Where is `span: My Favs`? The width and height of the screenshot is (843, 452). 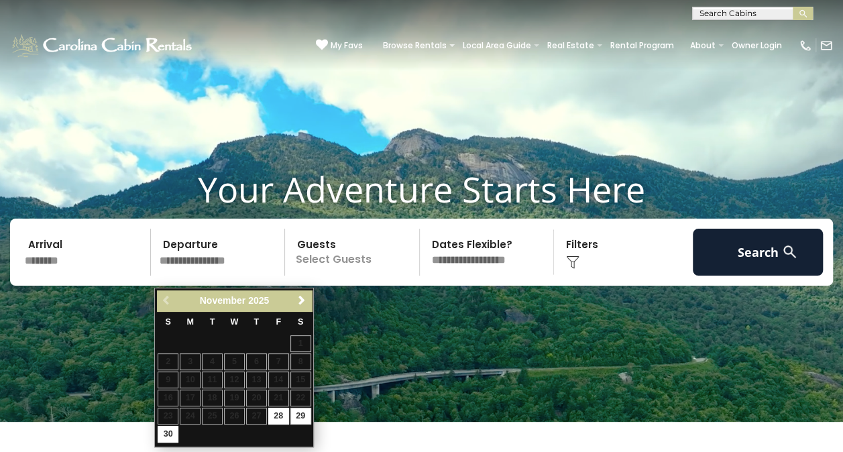 span: My Favs is located at coordinates (347, 46).